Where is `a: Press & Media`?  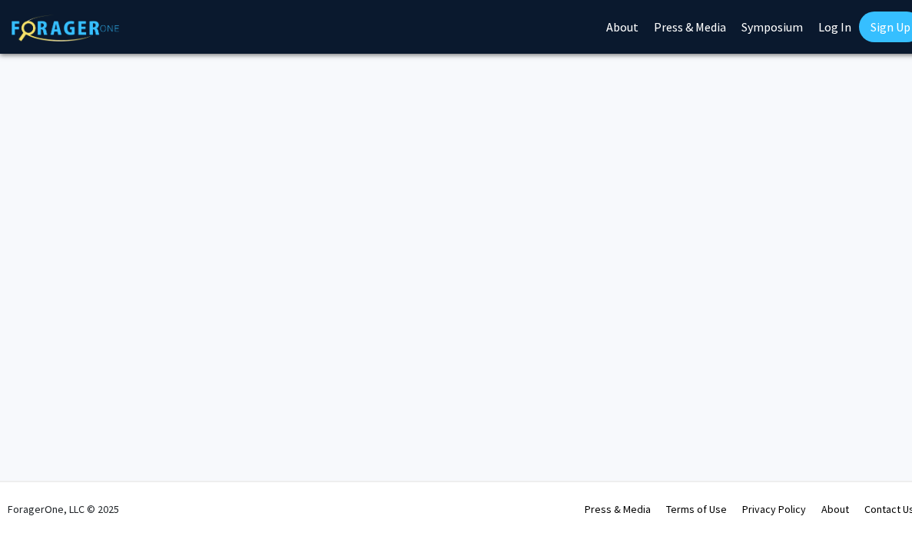 a: Press & Media is located at coordinates (618, 509).